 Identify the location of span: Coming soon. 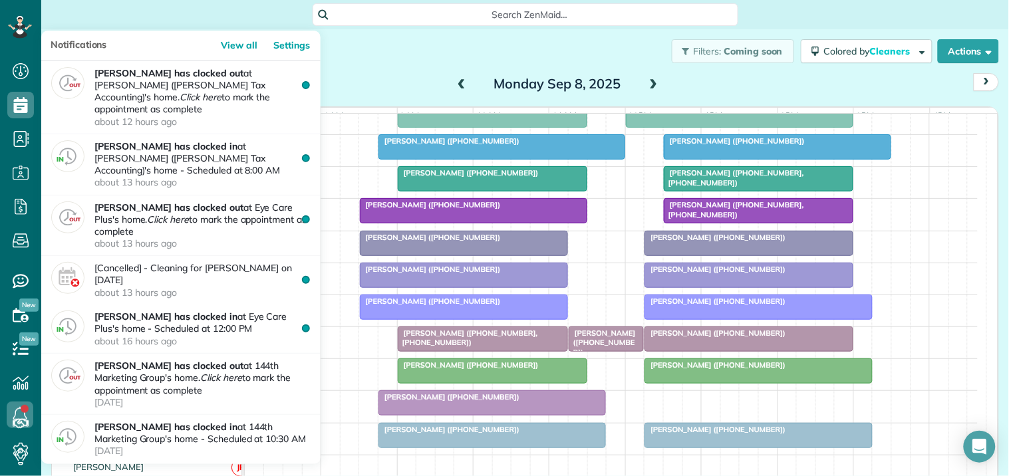
(754, 51).